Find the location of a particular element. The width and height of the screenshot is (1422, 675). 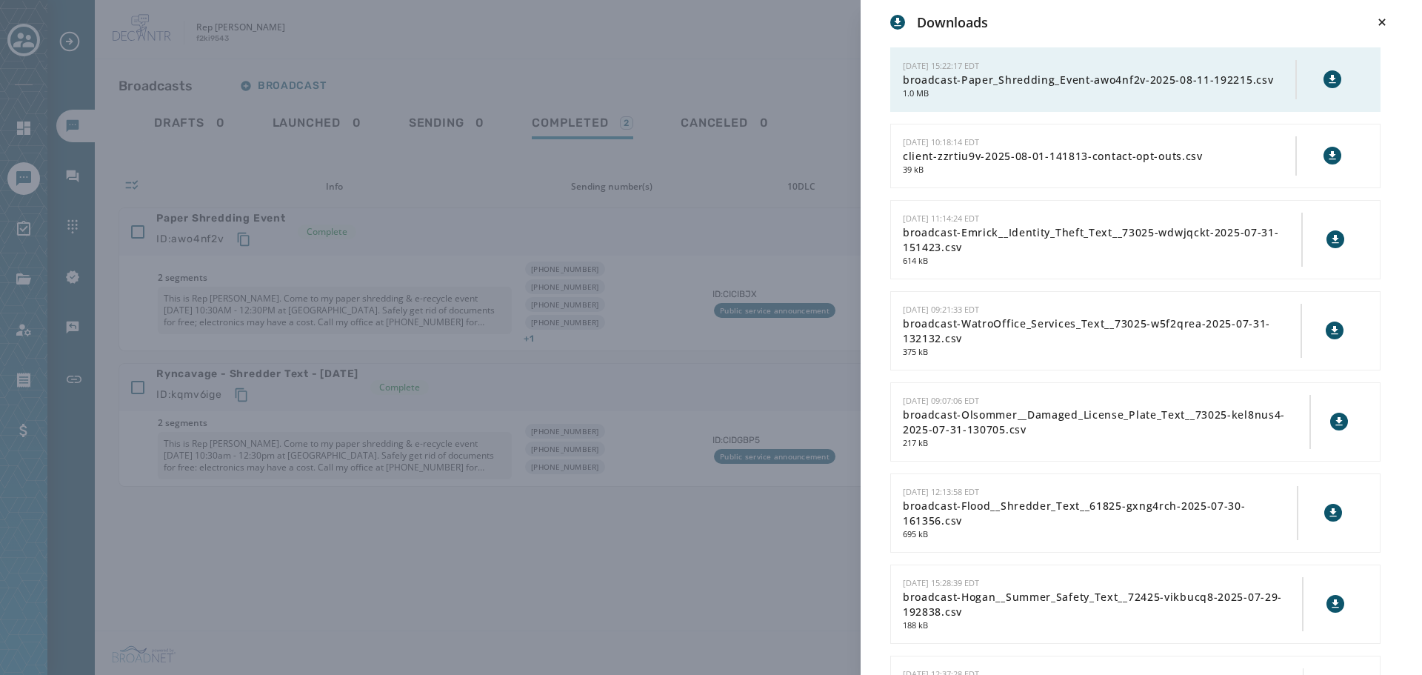

span: broadcast-Olsommer__Damaged_License_Plate_Text__73025-kel8nus4-2025-07-31-130705.csv is located at coordinates (1106, 422).